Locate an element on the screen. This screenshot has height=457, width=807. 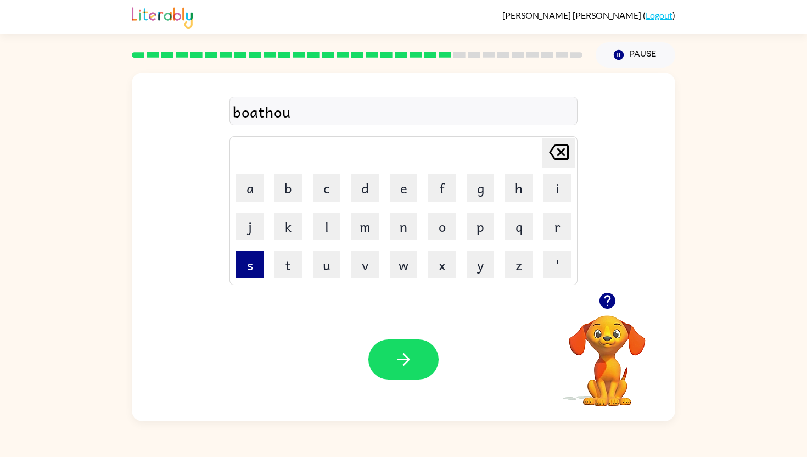
button: o is located at coordinates (442, 226).